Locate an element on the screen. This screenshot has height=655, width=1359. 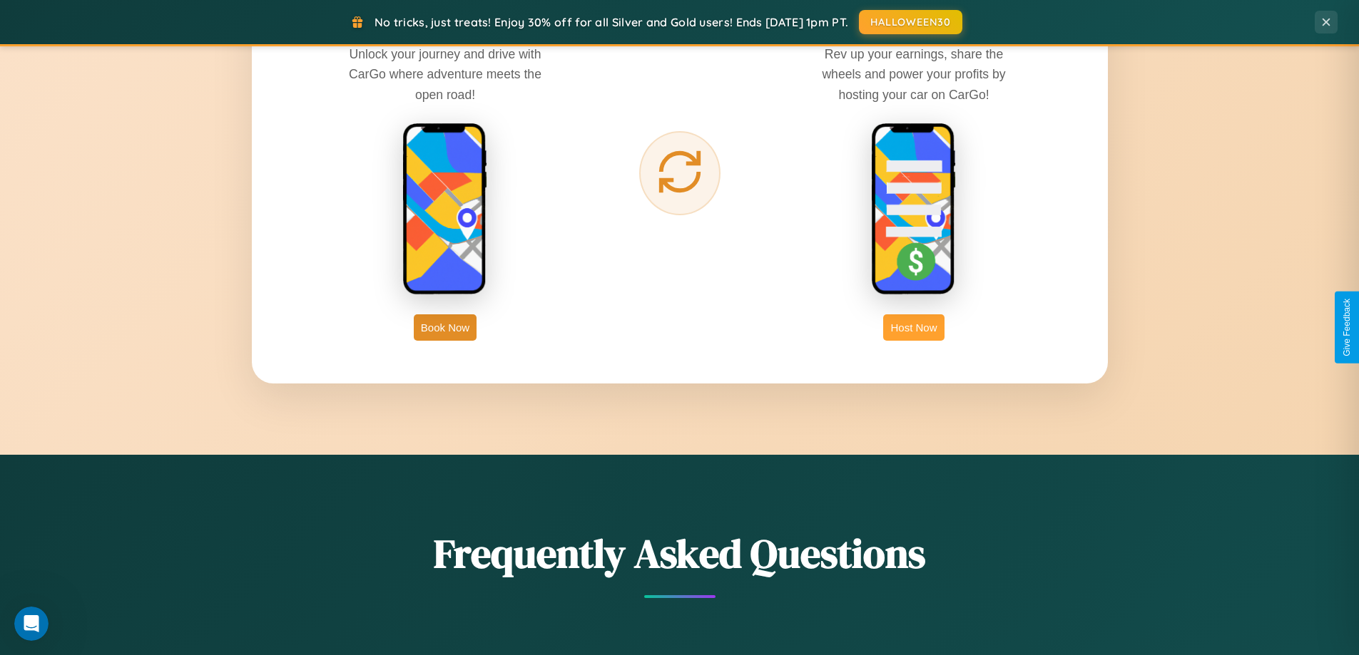
img: rent phone is located at coordinates (445, 210).